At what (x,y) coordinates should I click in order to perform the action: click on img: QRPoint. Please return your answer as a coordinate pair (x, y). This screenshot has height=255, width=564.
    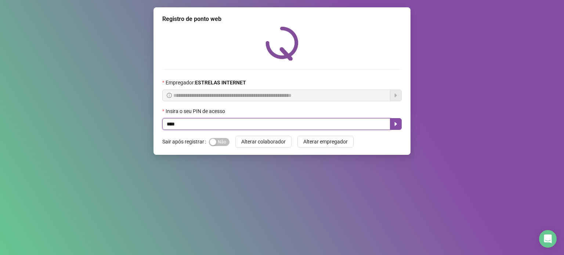
    Looking at the image, I should click on (282, 43).